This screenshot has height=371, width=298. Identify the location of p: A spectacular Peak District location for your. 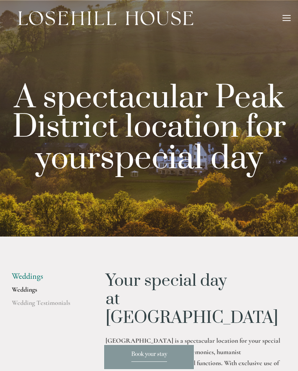
(149, 129).